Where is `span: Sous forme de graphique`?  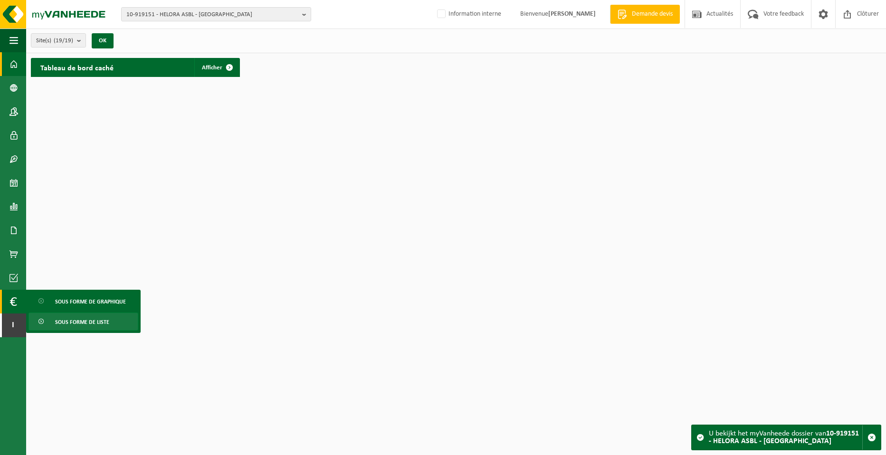
span: Sous forme de graphique is located at coordinates (90, 302).